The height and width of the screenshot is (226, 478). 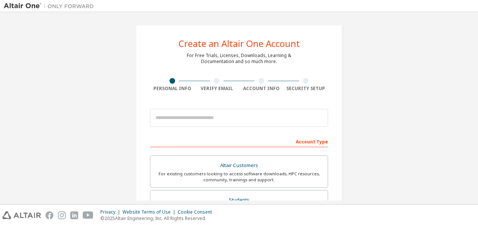 I want to click on p: © 2025 Altair Engineering, Inc. All Rights Reserved., so click(x=158, y=218).